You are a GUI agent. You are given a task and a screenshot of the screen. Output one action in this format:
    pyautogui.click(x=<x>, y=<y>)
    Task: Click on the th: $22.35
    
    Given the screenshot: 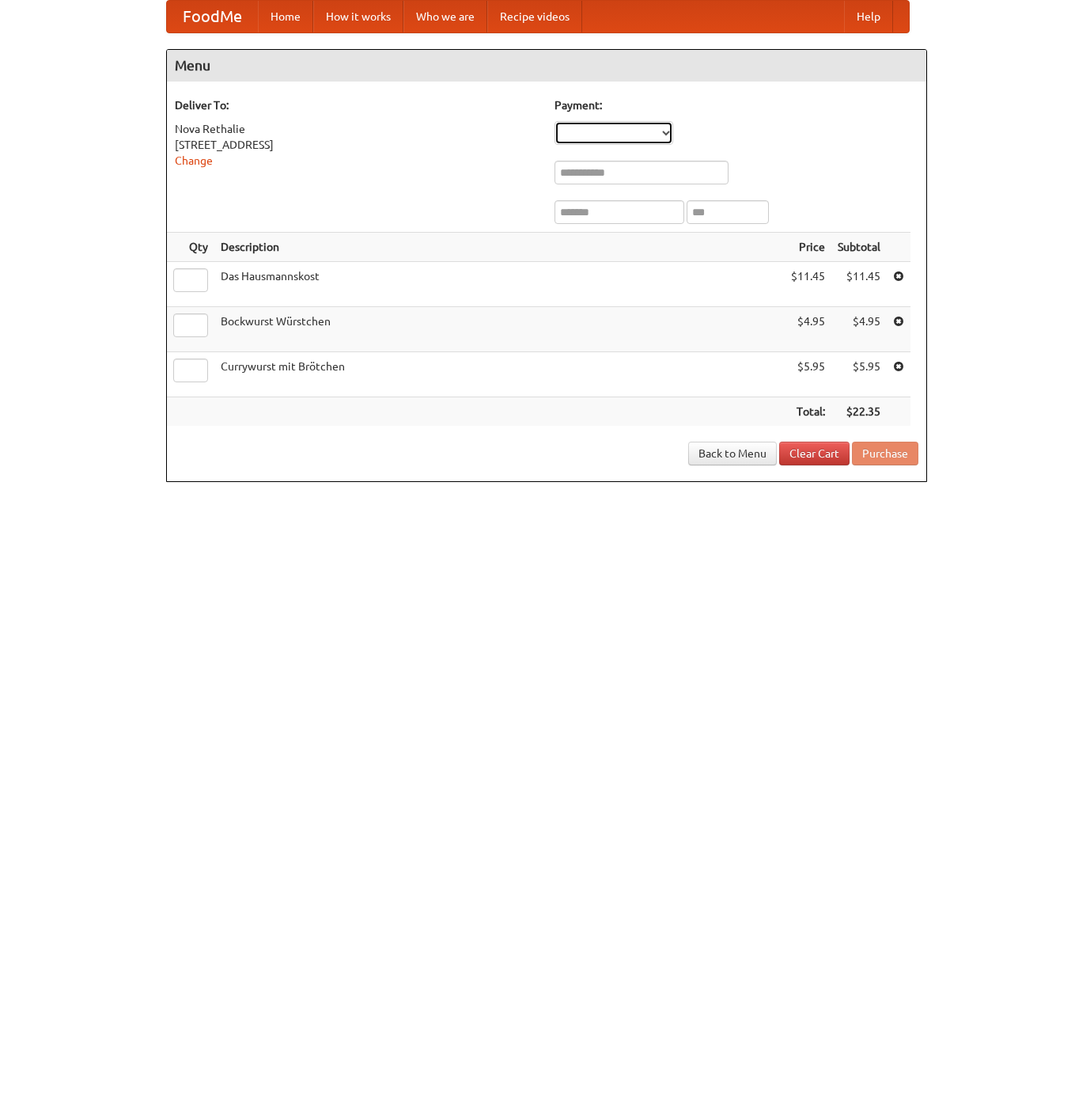 What is the action you would take?
    pyautogui.click(x=859, y=412)
    